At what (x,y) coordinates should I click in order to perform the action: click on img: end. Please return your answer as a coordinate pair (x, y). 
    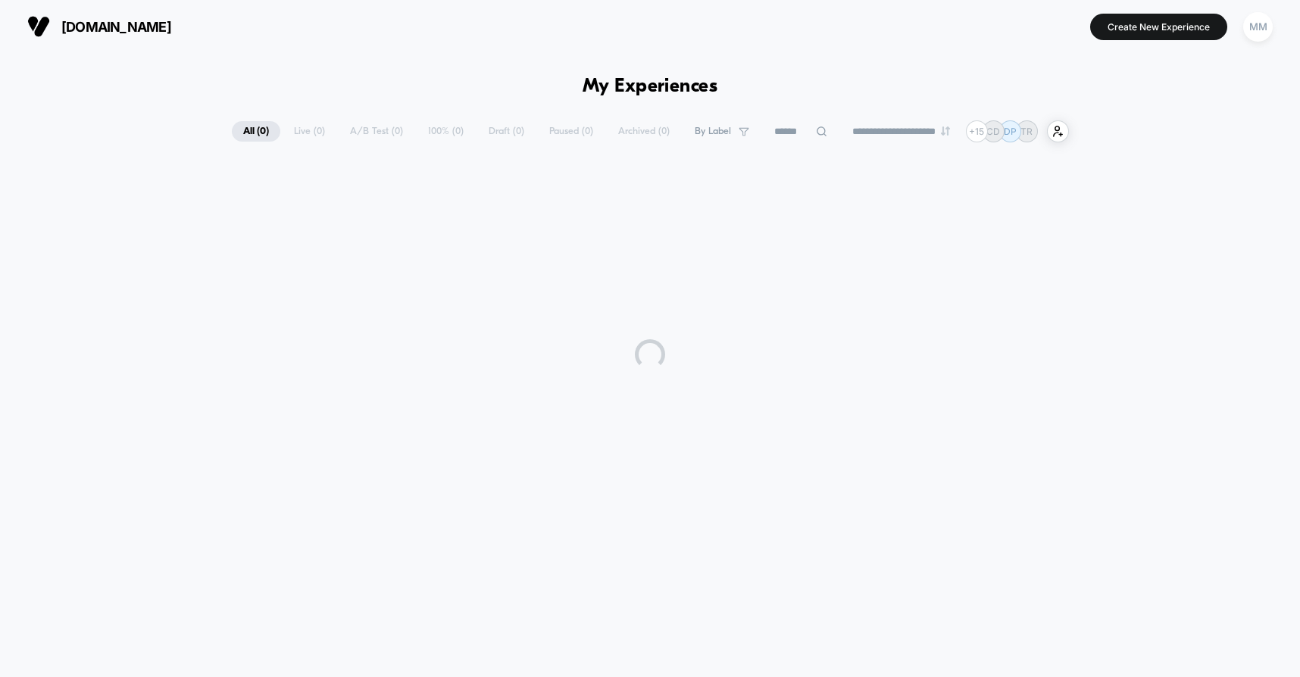
    Looking at the image, I should click on (945, 131).